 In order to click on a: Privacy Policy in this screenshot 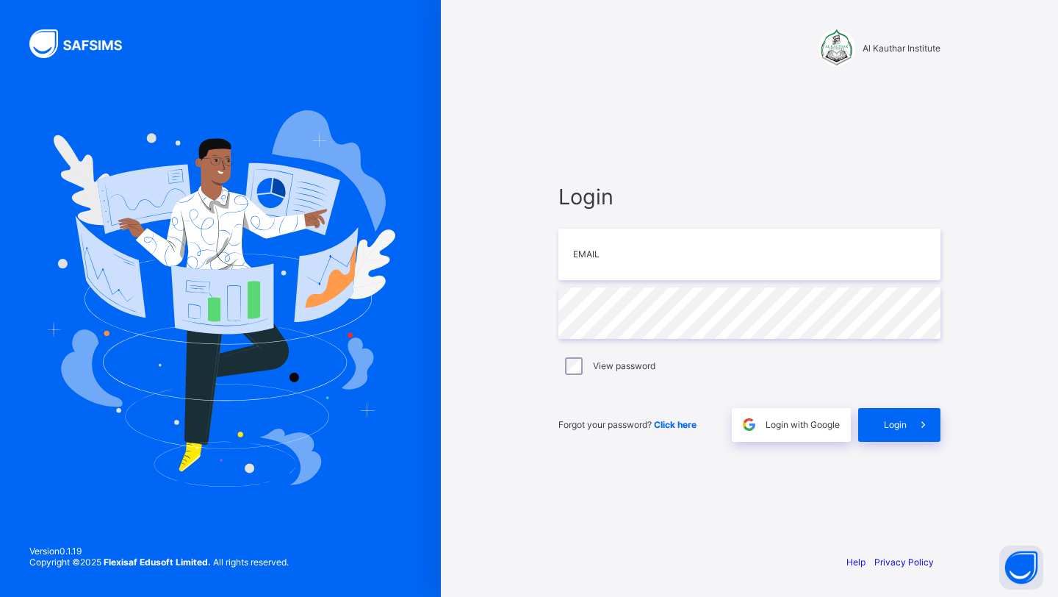, I will do `click(904, 561)`.